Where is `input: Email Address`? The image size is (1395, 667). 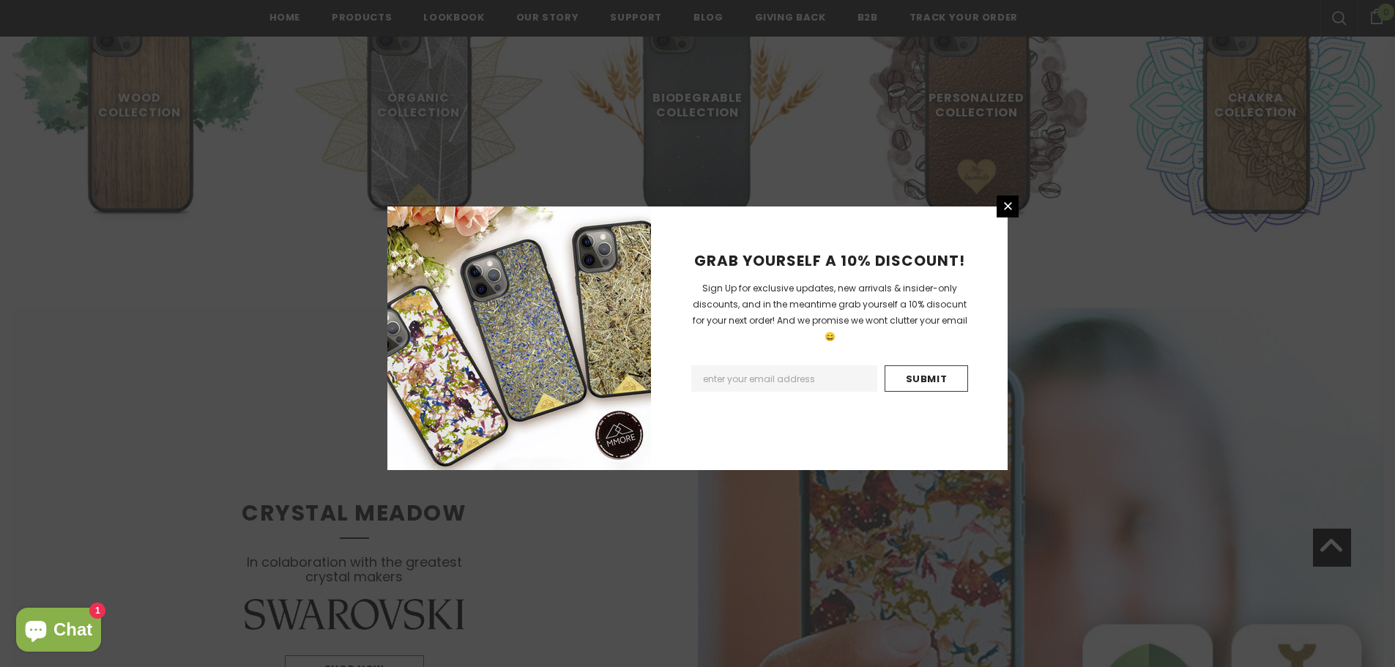 input: Email Address is located at coordinates (785, 379).